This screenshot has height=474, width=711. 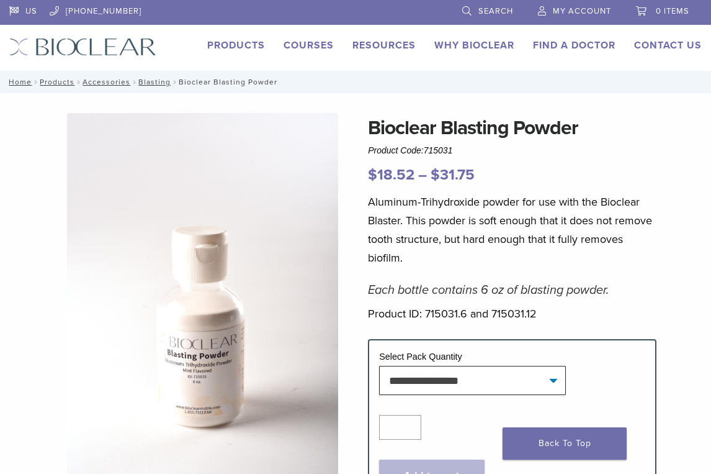 I want to click on a: Why Bioclear, so click(x=474, y=45).